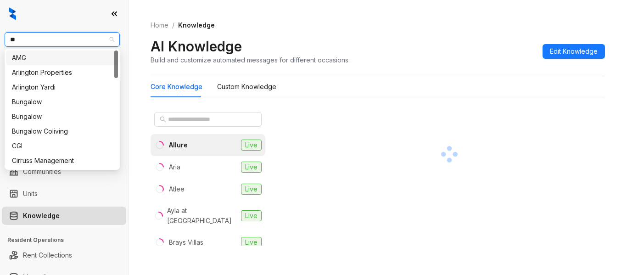  What do you see at coordinates (64, 216) in the screenshot?
I see `li: Knowledge` at bounding box center [64, 216].